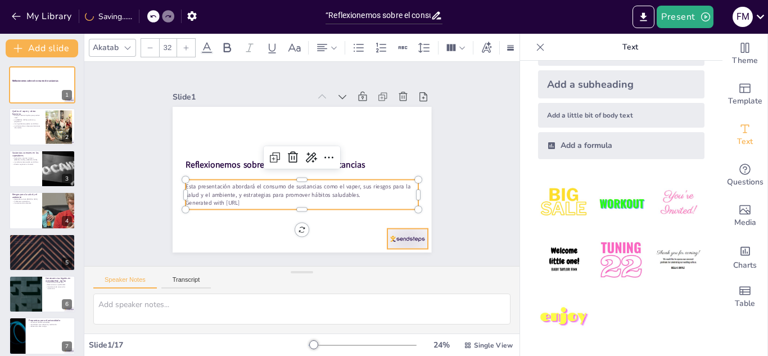  Describe the element at coordinates (42, 239) in the screenshot. I see `p: Uso de colores atractivos.` at that location.